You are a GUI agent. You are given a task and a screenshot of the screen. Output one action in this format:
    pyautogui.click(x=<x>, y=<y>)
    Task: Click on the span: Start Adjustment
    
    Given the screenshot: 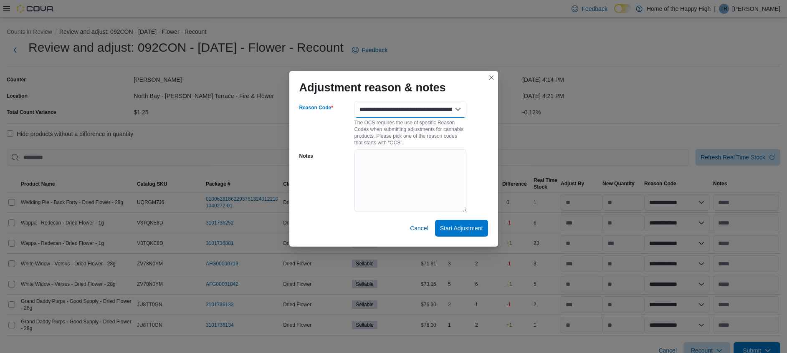 What is the action you would take?
    pyautogui.click(x=462, y=229)
    